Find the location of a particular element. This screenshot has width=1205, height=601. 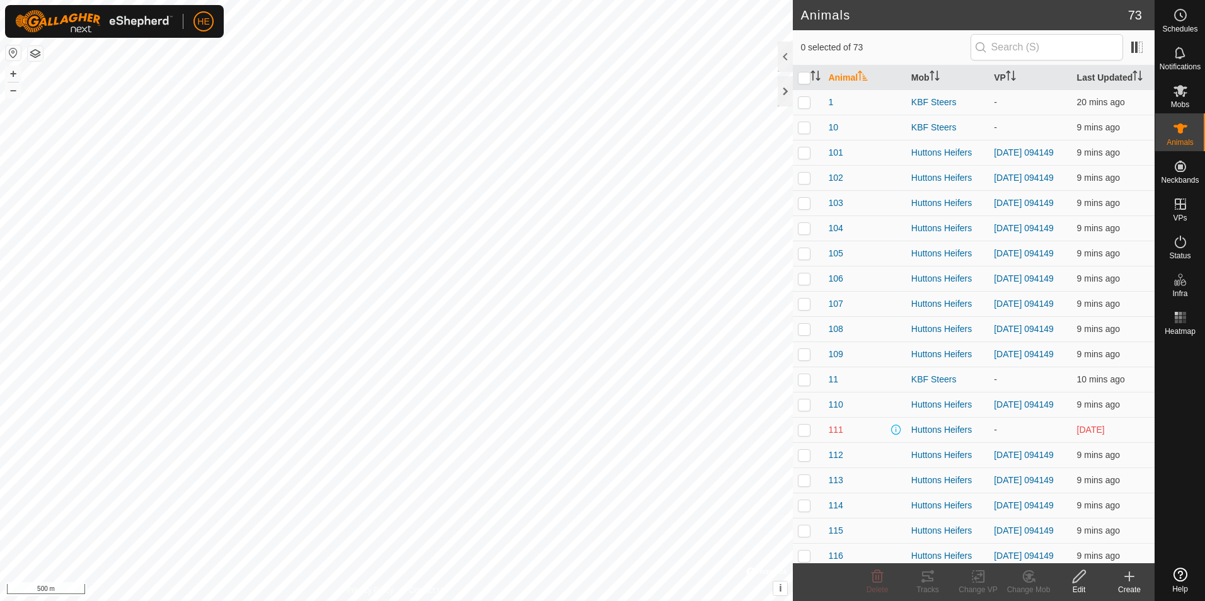

th: Mob is located at coordinates (947, 77).